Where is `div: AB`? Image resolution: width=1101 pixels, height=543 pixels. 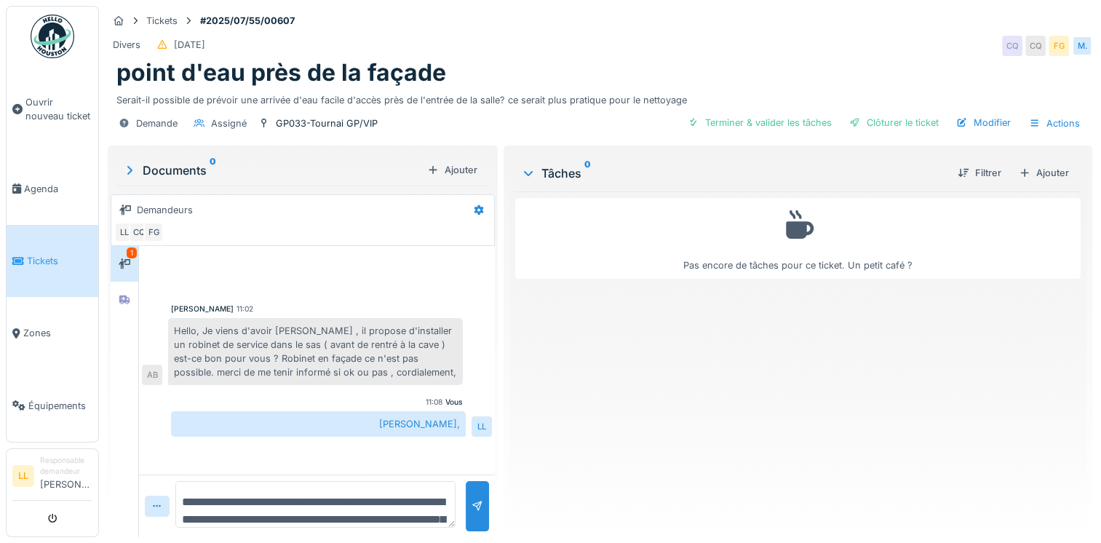 div: AB is located at coordinates (152, 375).